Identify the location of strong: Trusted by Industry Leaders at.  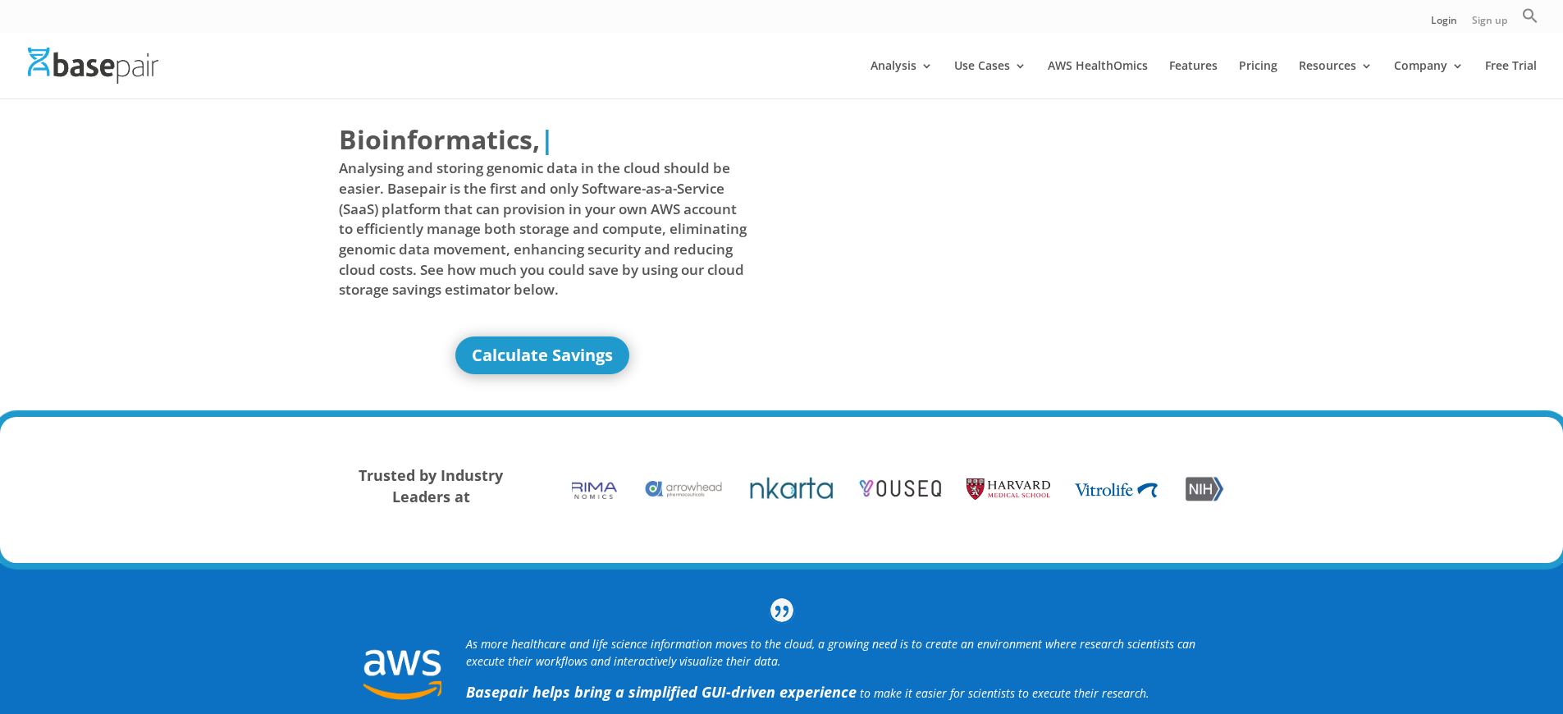
(431, 486).